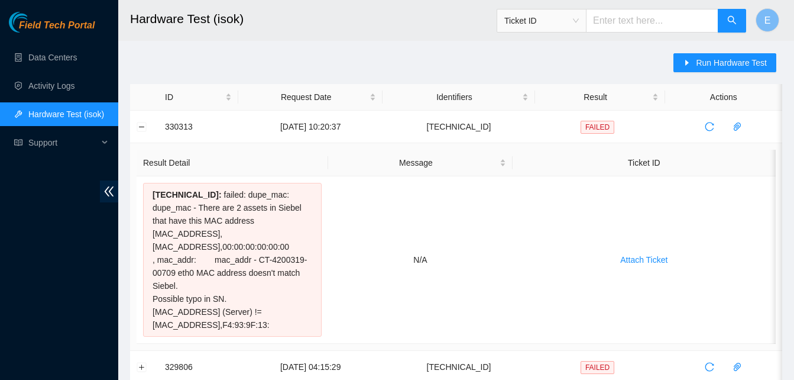 The image size is (794, 380). Describe the element at coordinates (732, 63) in the screenshot. I see `span: Run Hardware Test` at that location.